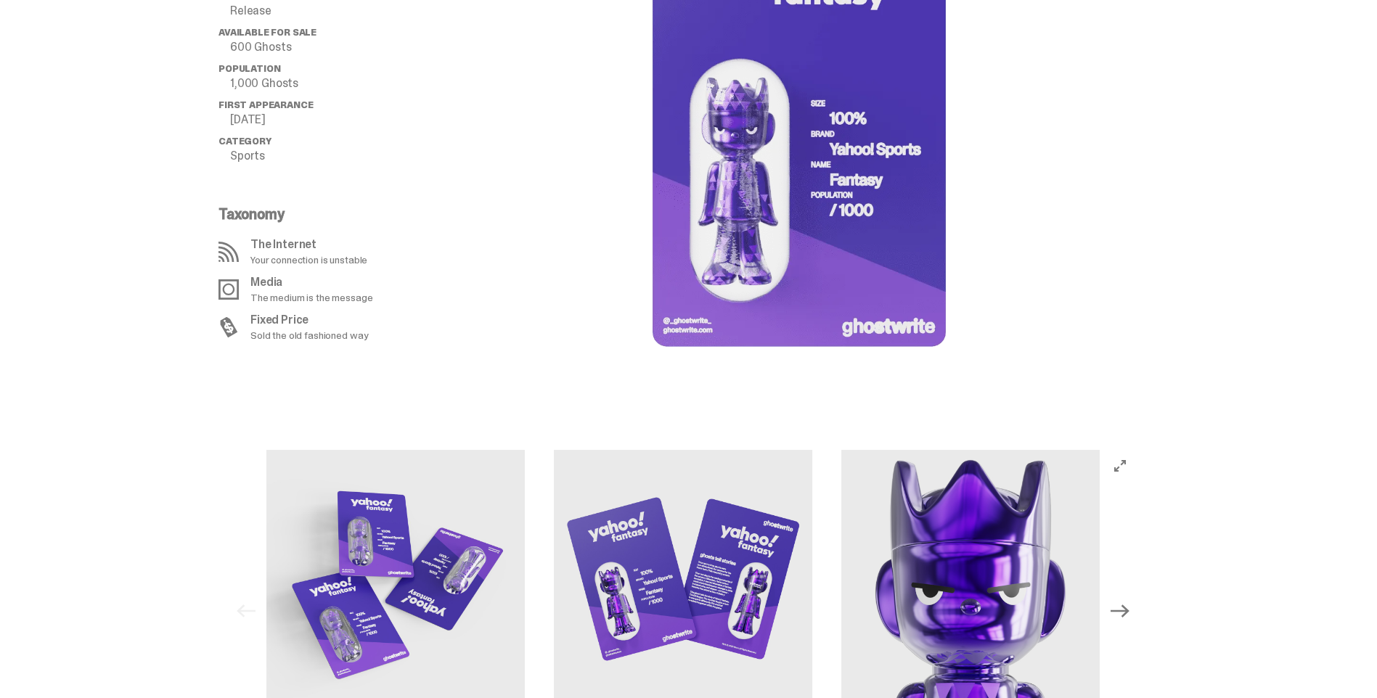 This screenshot has height=698, width=1377. I want to click on p: The medium is the message, so click(311, 298).